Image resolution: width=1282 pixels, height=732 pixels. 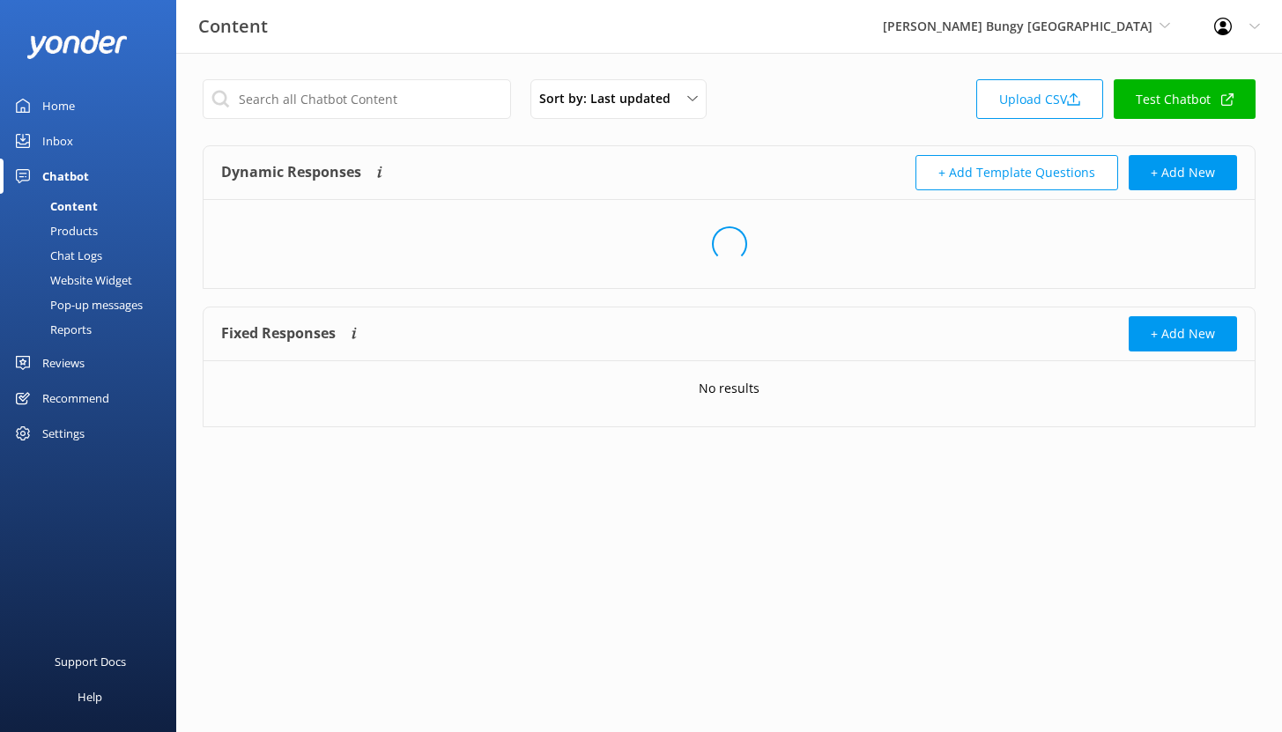 What do you see at coordinates (77, 305) in the screenshot?
I see `div: Pop-up messages` at bounding box center [77, 305].